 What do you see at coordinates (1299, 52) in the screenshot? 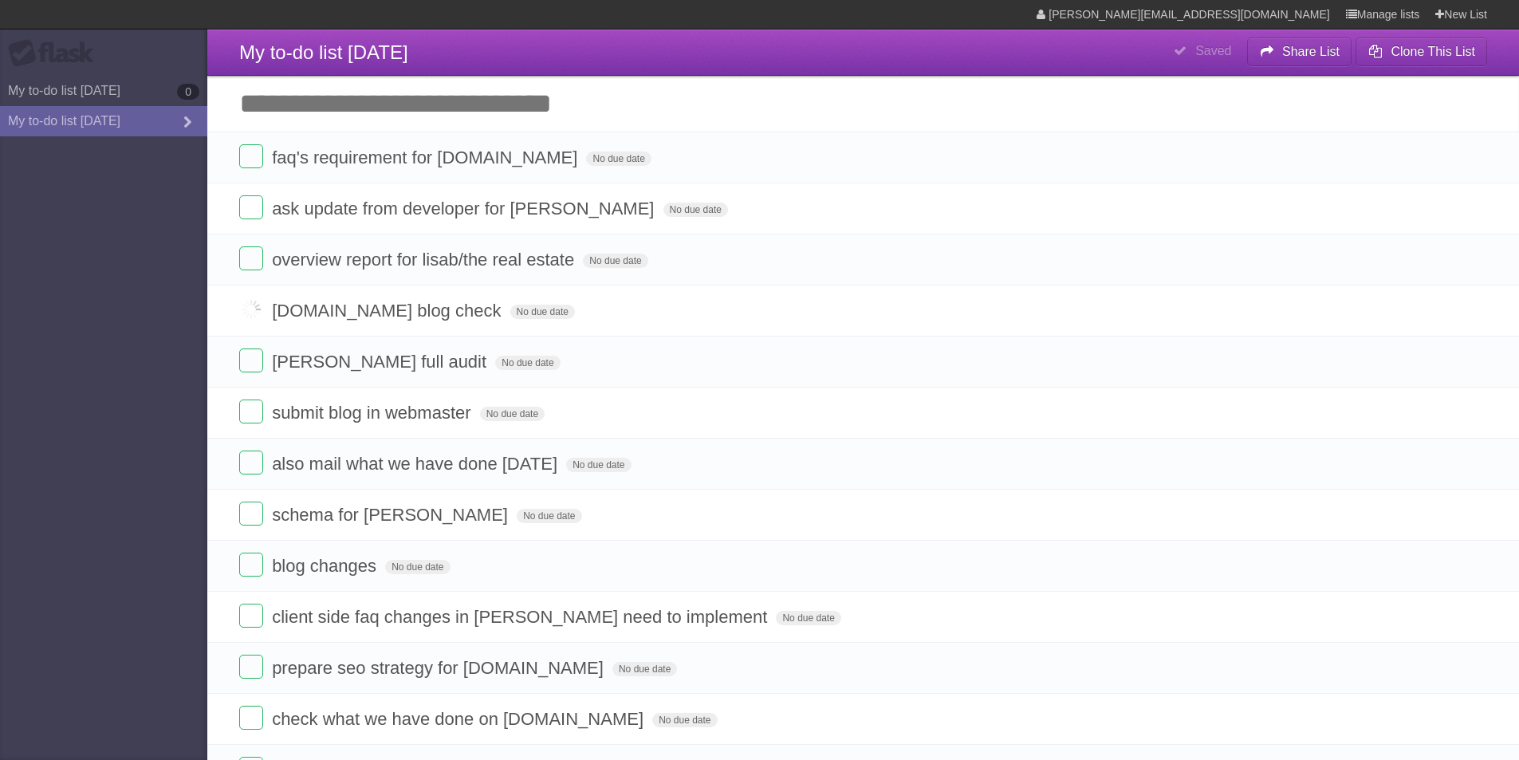
I see `button: Share List` at bounding box center [1299, 52].